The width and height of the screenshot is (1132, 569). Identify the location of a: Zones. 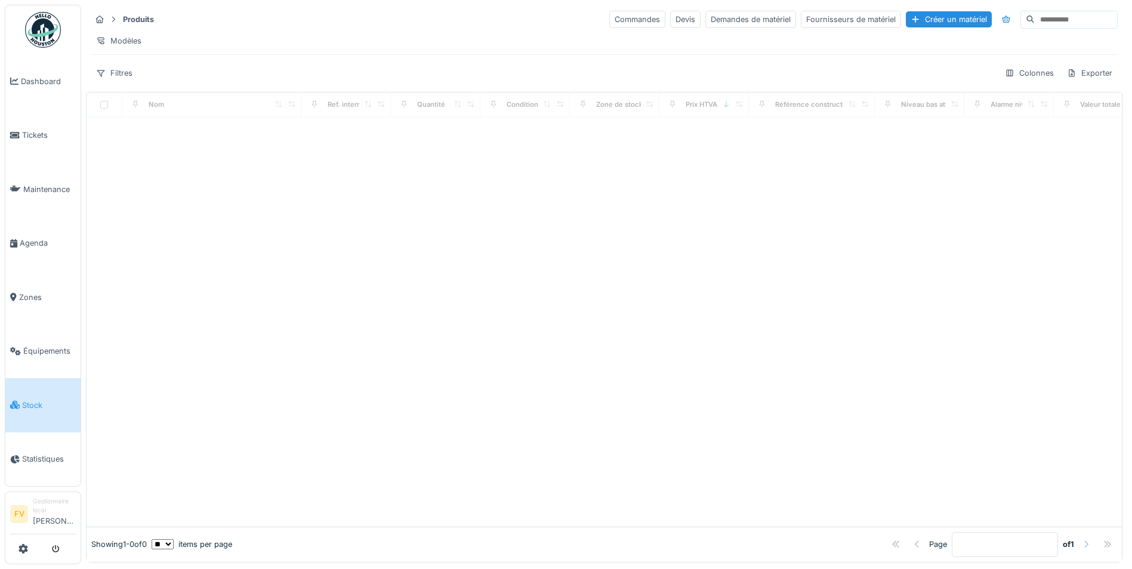
(43, 297).